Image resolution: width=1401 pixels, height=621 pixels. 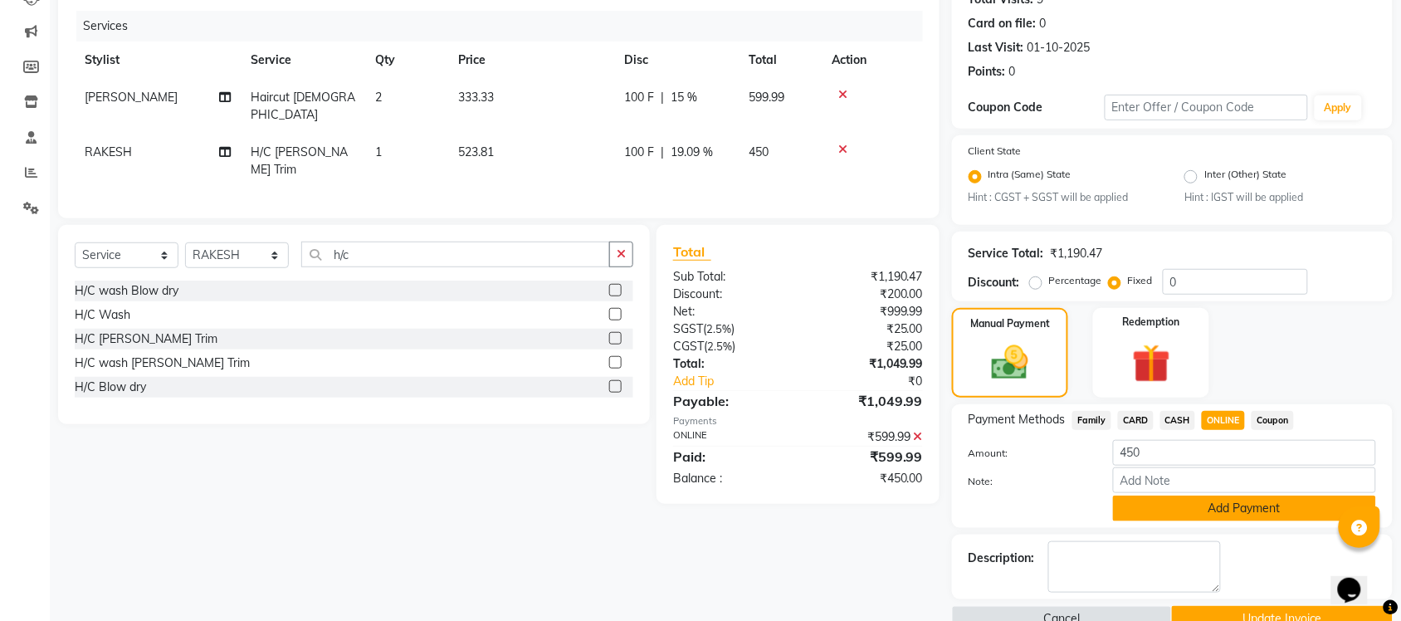 What do you see at coordinates (688, 329) in the screenshot?
I see `span: SGST` at bounding box center [688, 329].